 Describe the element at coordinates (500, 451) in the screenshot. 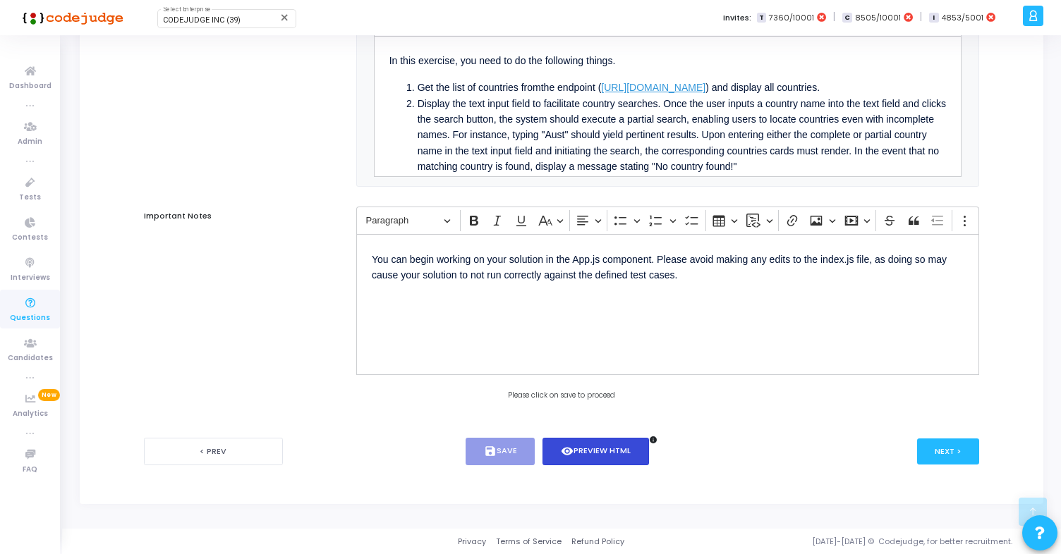

I see `button: saveSave` at that location.